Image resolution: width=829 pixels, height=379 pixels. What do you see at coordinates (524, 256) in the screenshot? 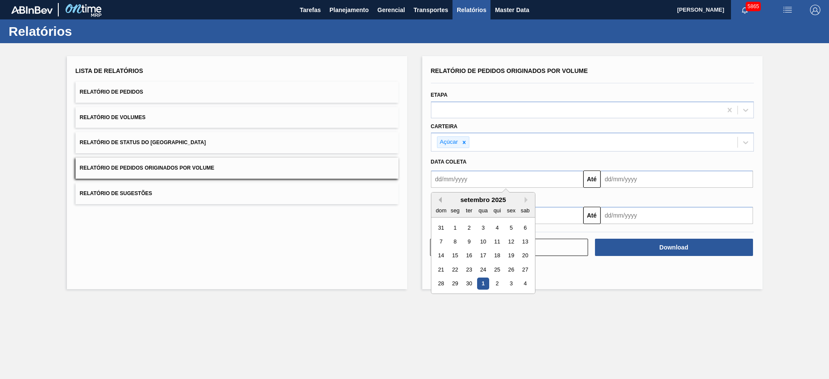
I see `div: Choose sábado, 20 de setembro de 2025` at bounding box center [524, 256].